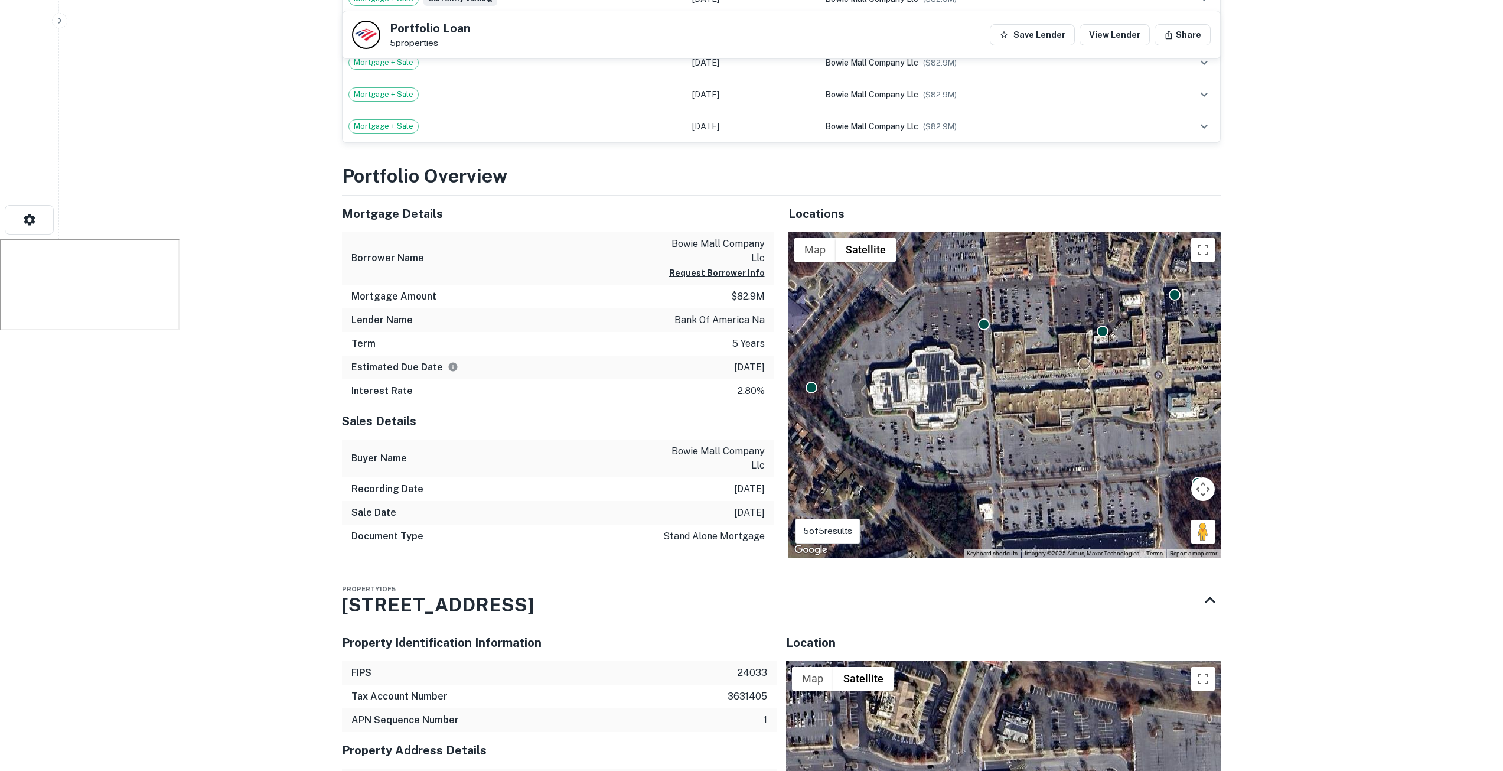 The image size is (1503, 771). Describe the element at coordinates (748, 296) in the screenshot. I see `p: $82.9m` at that location.